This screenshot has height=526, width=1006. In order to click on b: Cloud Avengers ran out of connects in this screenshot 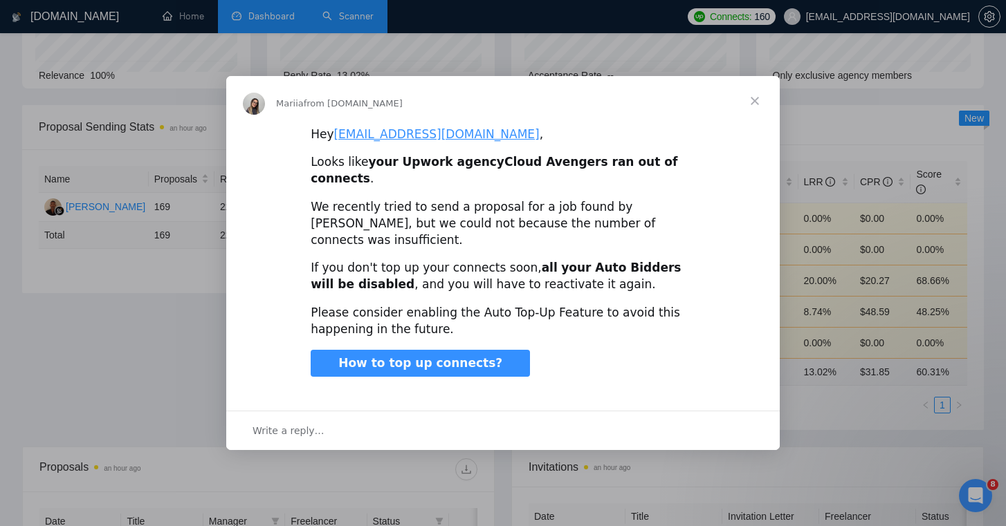, I will do `click(494, 170)`.